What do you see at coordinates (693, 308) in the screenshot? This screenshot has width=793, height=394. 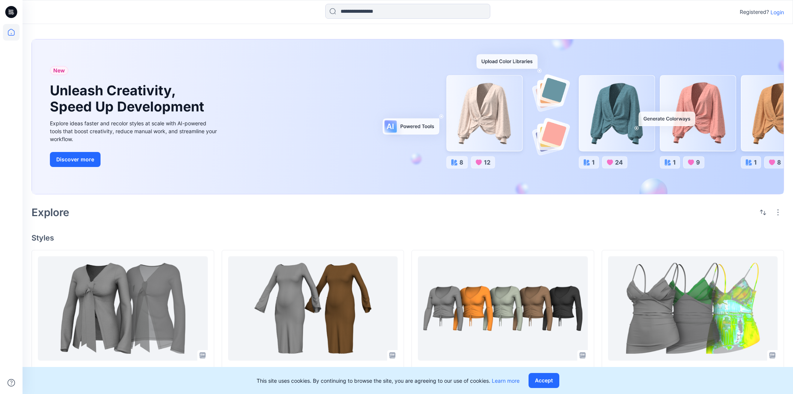 I see `a: 120351_ZPL_DEV_AT` at bounding box center [693, 308].